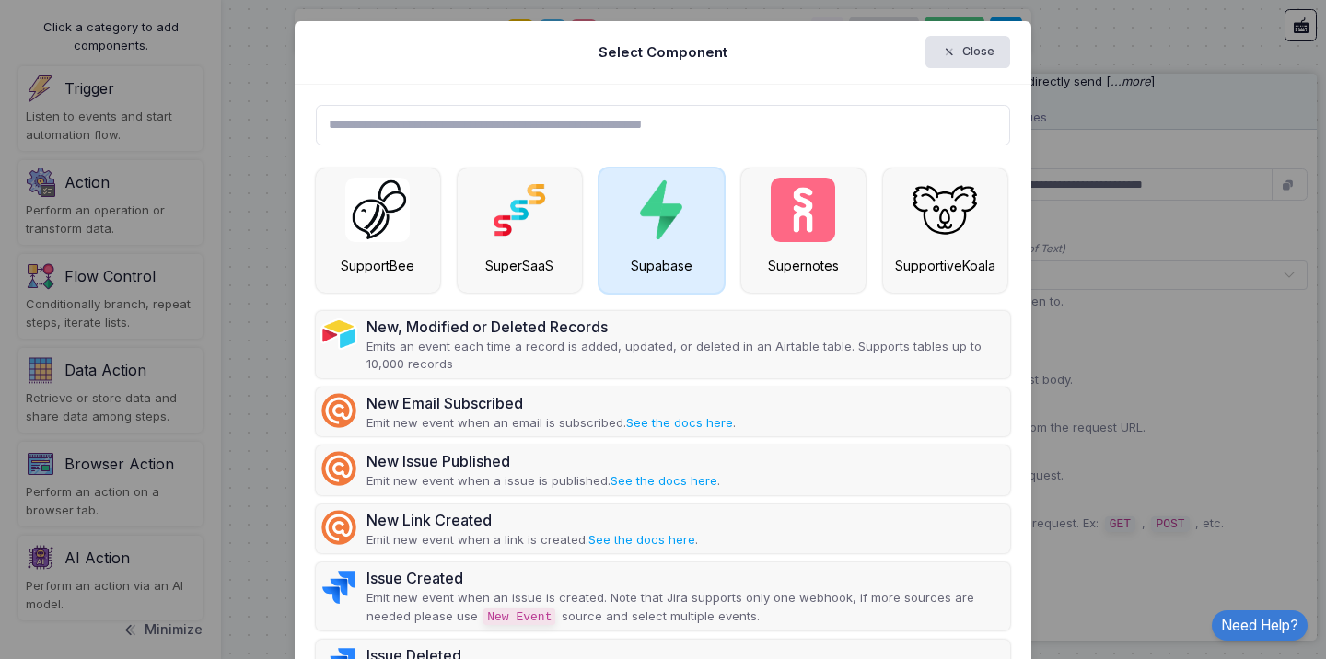 The height and width of the screenshot is (659, 1326). What do you see at coordinates (551, 424) in the screenshot?
I see `p: Emit new event when an email is subscribed. .` at bounding box center [551, 424].